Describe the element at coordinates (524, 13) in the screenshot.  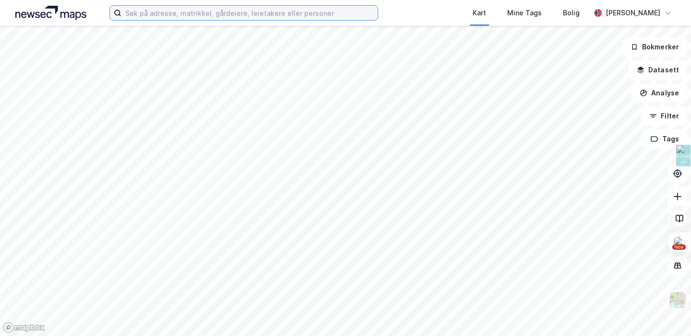
I see `div: Mine Tags` at that location.